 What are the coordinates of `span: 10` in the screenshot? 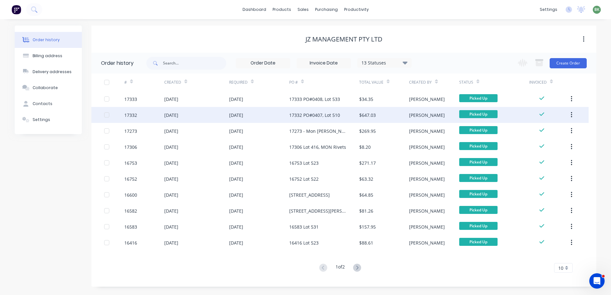 It's located at (561, 268).